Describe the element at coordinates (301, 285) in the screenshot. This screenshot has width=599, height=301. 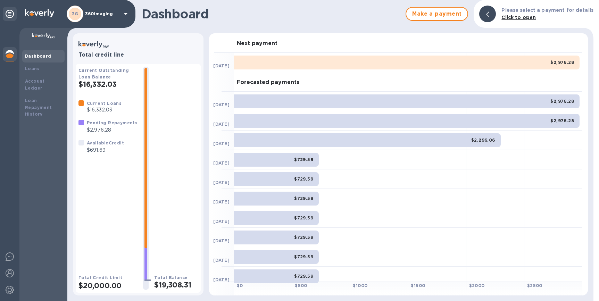
I see `b: $ 500` at that location.